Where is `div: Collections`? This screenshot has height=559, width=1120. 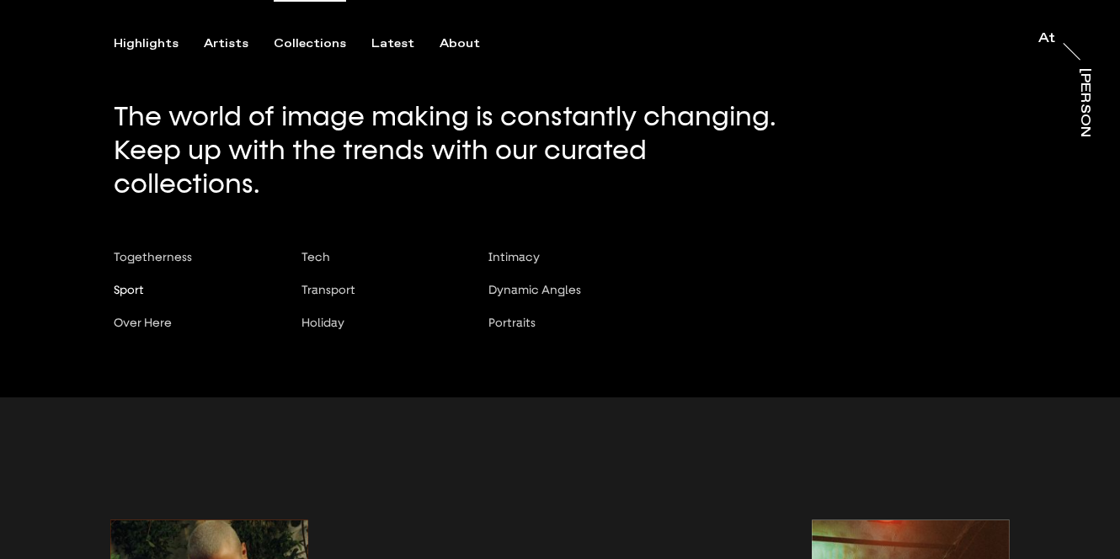 div: Collections is located at coordinates (310, 44).